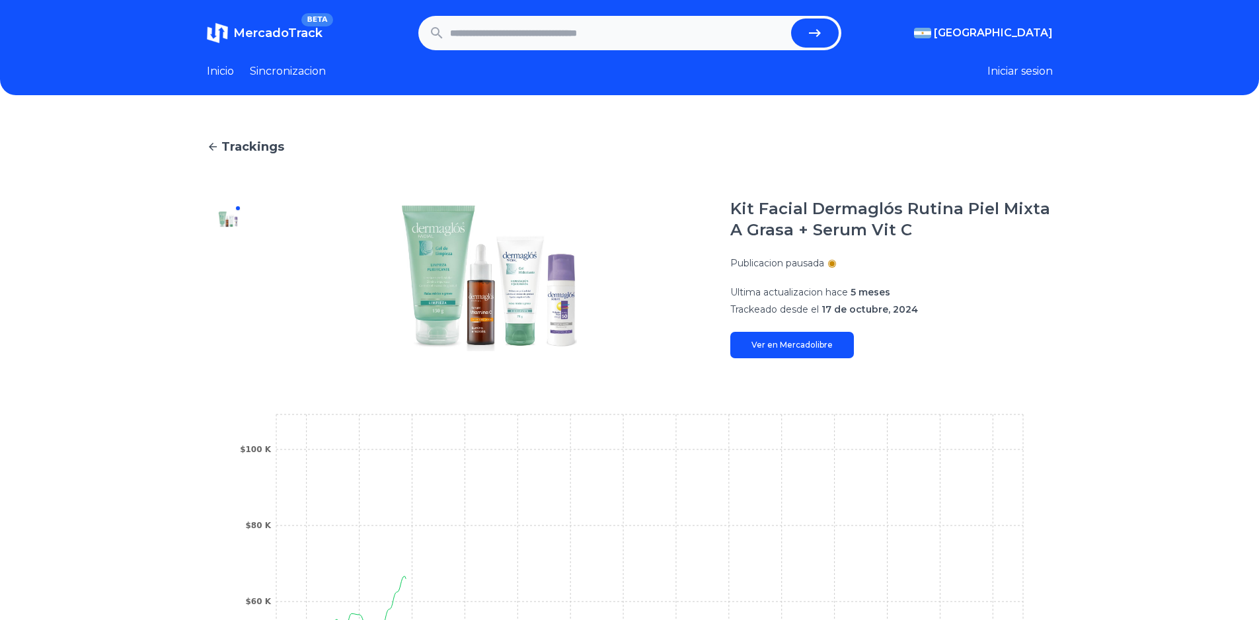  Describe the element at coordinates (258, 525) in the screenshot. I see `tspan: $80 K` at that location.